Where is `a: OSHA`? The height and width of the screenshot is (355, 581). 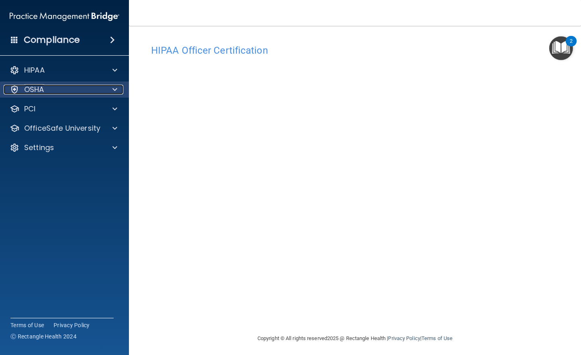 a: OSHA is located at coordinates (63, 89).